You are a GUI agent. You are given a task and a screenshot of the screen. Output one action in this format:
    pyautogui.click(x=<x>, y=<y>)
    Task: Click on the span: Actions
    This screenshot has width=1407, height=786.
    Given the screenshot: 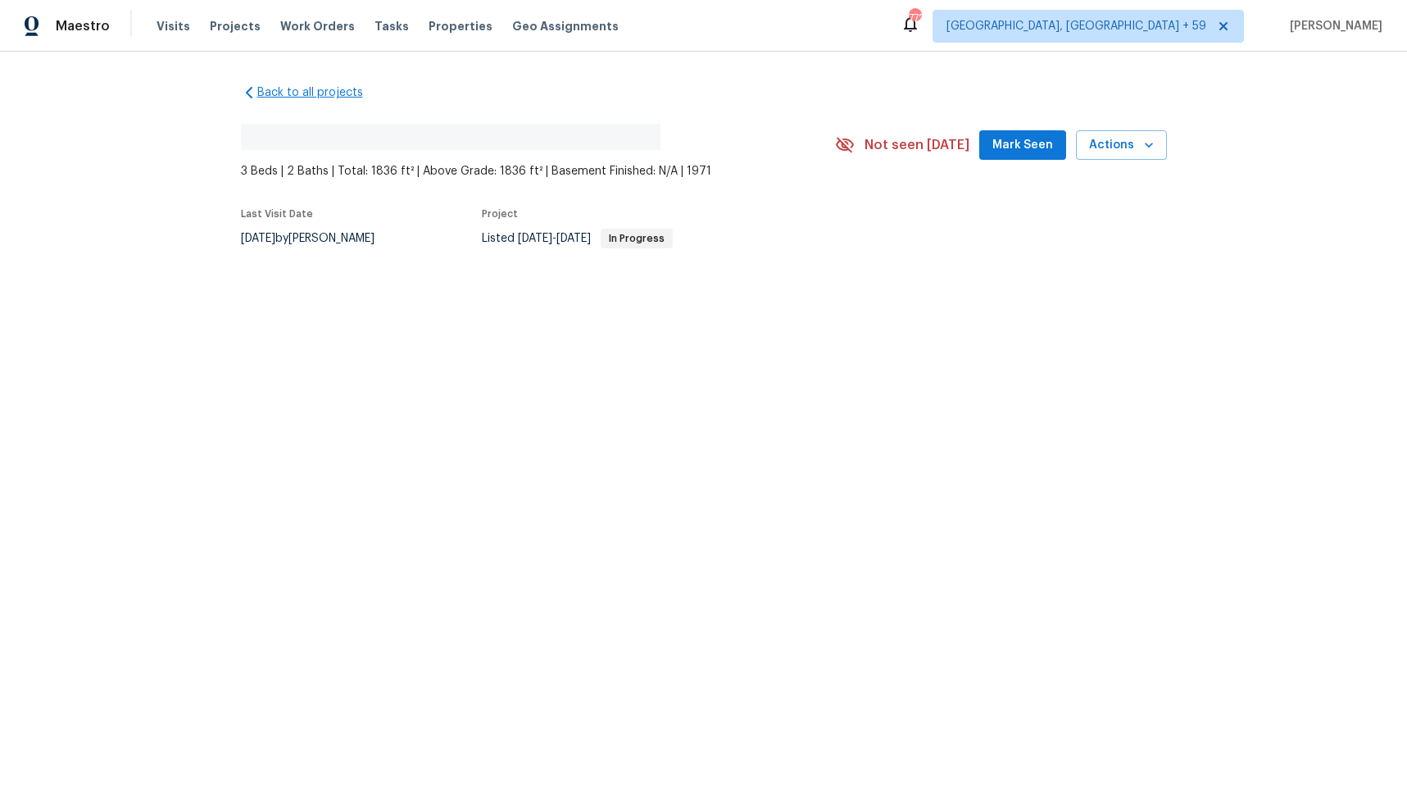 What is the action you would take?
    pyautogui.click(x=1121, y=145)
    